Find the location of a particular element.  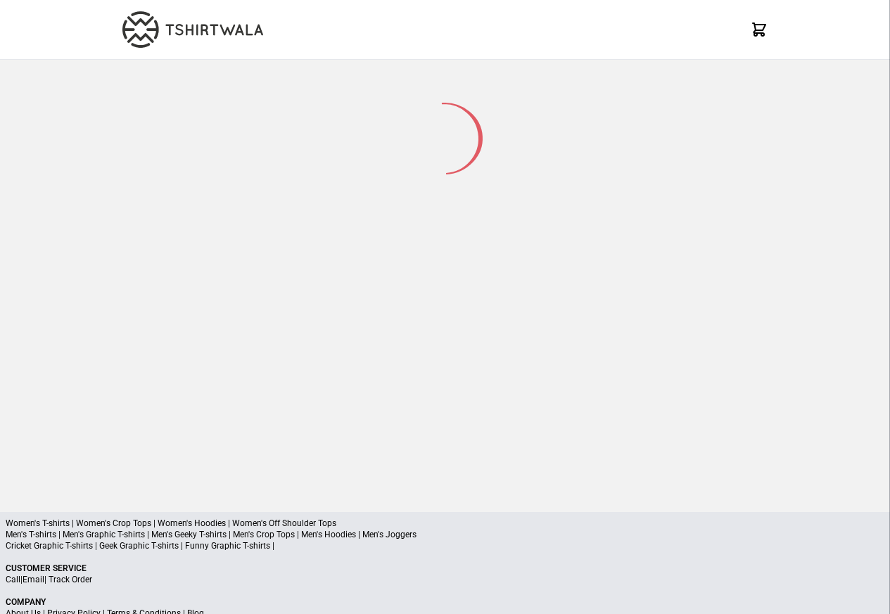

img: TW-LOGO-400-104.png is located at coordinates (193, 30).